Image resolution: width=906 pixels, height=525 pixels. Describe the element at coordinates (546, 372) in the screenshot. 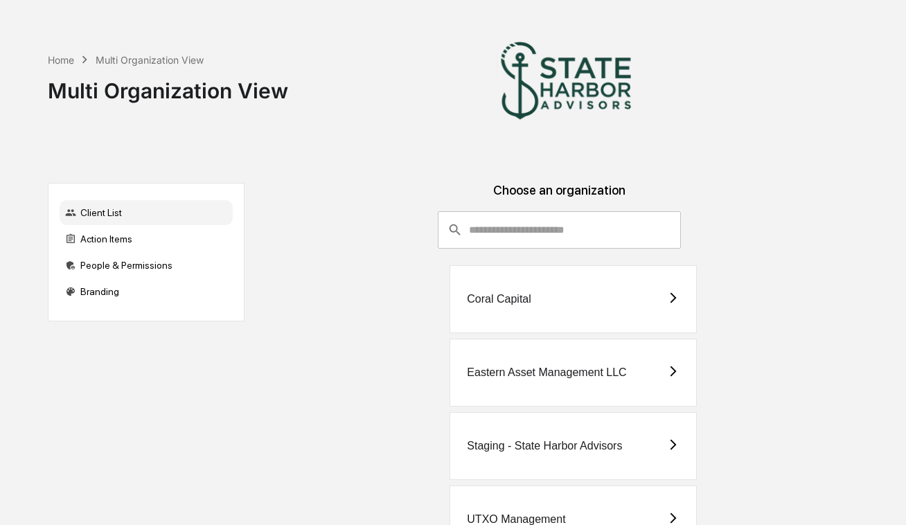

I see `div: Eastern Asset Management LLC` at that location.